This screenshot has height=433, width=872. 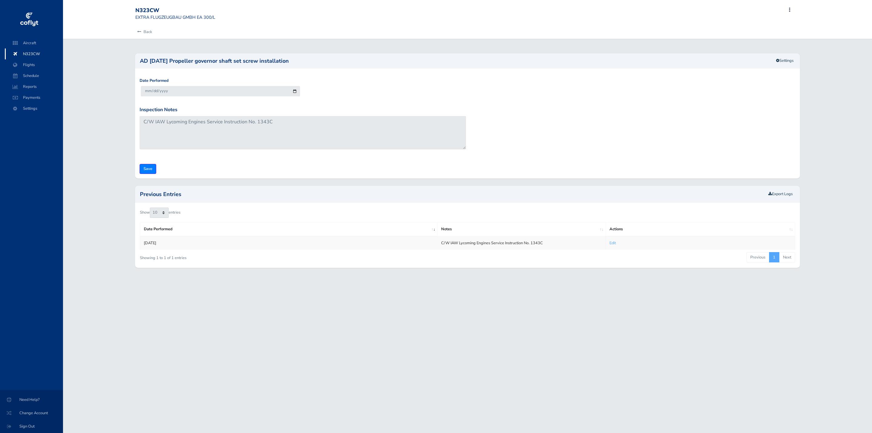 I want to click on label: Show entries, so click(x=160, y=213).